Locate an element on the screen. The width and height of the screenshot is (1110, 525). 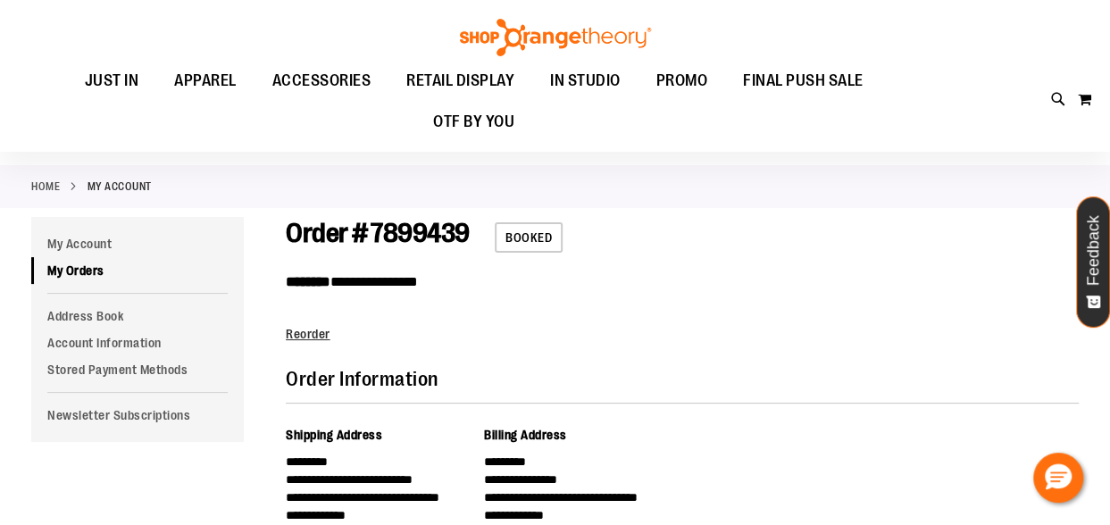
span: Shipping Address is located at coordinates (334, 435).